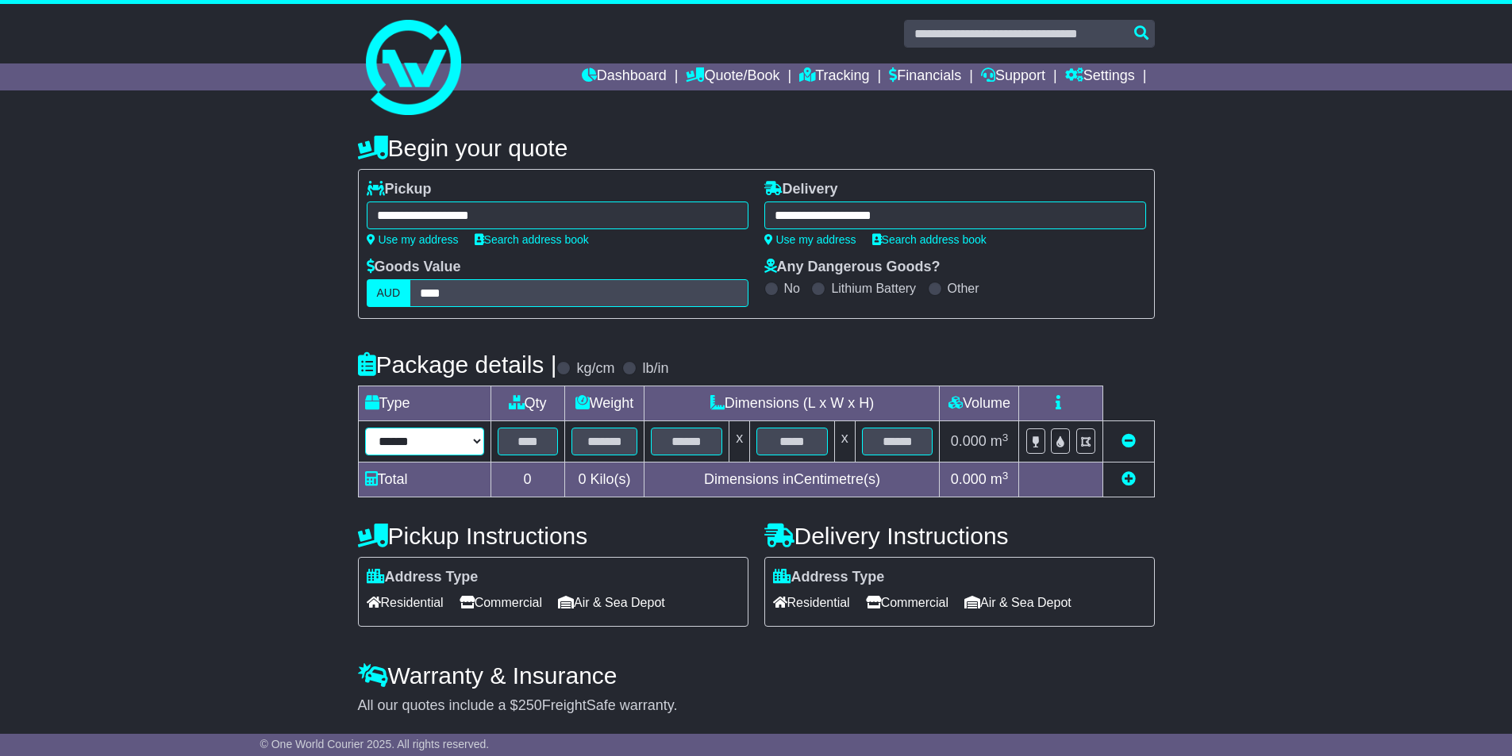 The width and height of the screenshot is (1512, 756). Describe the element at coordinates (604, 480) in the screenshot. I see `td: Kilo(s)` at that location.